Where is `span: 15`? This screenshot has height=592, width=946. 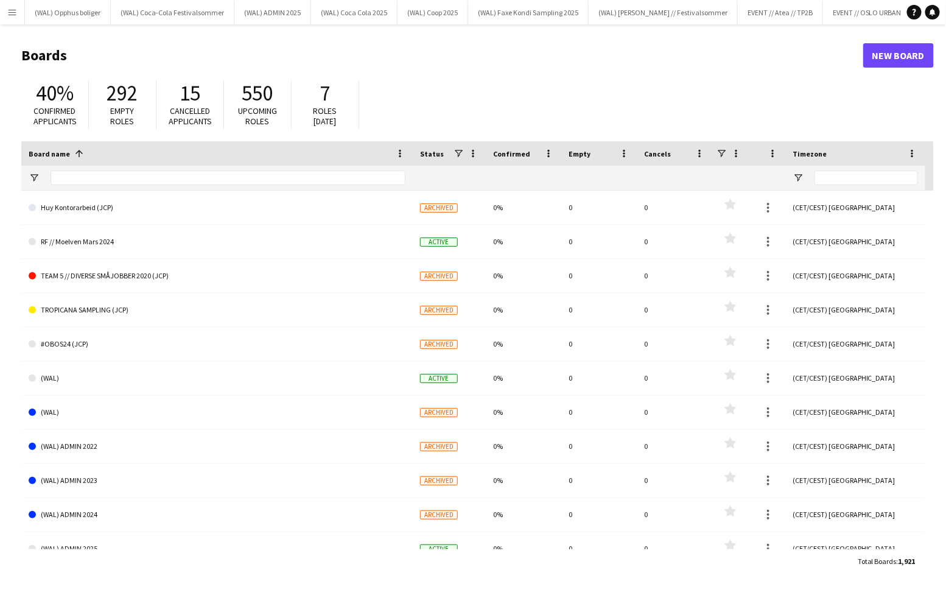
span: 15 is located at coordinates (190, 93).